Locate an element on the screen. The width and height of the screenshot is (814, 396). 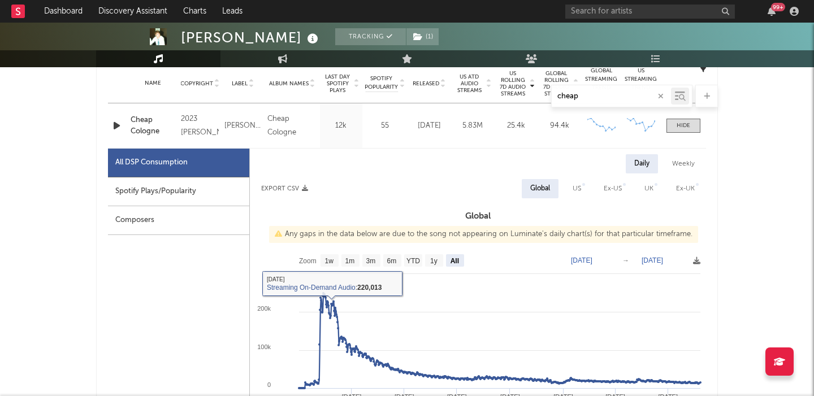
text: 200k is located at coordinates (264, 309).